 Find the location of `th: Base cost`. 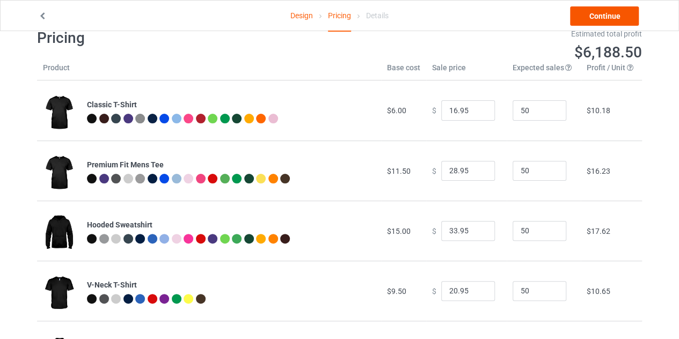

th: Base cost is located at coordinates (404, 71).